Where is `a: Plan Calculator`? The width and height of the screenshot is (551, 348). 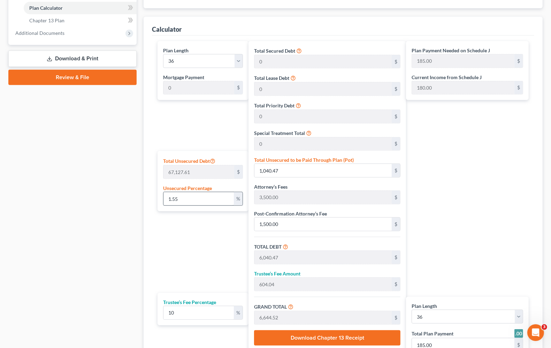
a: Plan Calculator is located at coordinates (80, 8).